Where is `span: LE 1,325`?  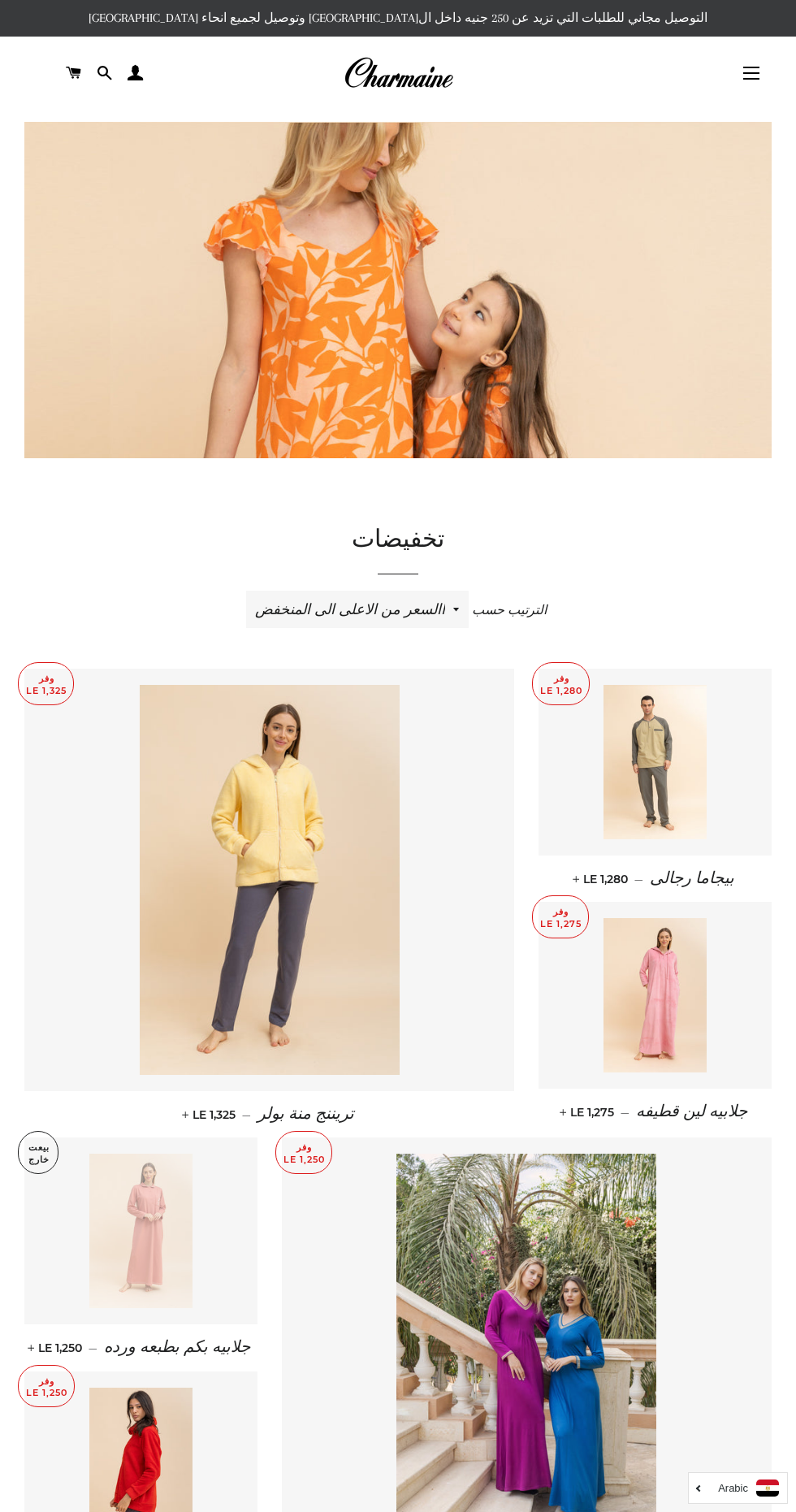 span: LE 1,325 is located at coordinates (211, 1115).